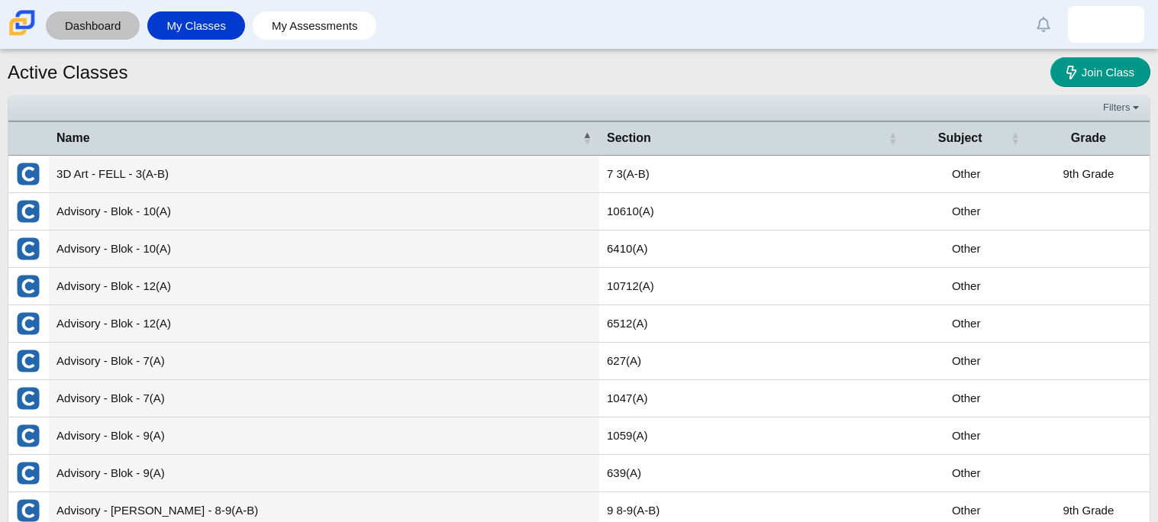 Image resolution: width=1158 pixels, height=522 pixels. What do you see at coordinates (67, 73) in the screenshot?
I see `h1: Active Classes` at bounding box center [67, 73].